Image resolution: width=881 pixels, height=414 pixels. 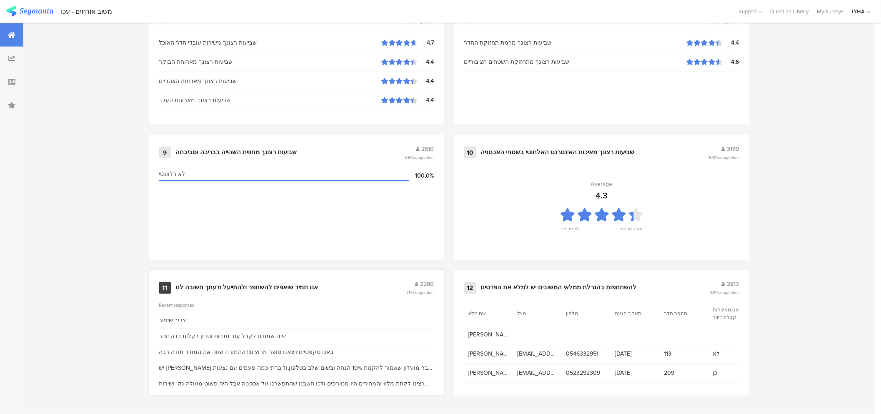 I want to click on span: 2510, so click(x=428, y=149).